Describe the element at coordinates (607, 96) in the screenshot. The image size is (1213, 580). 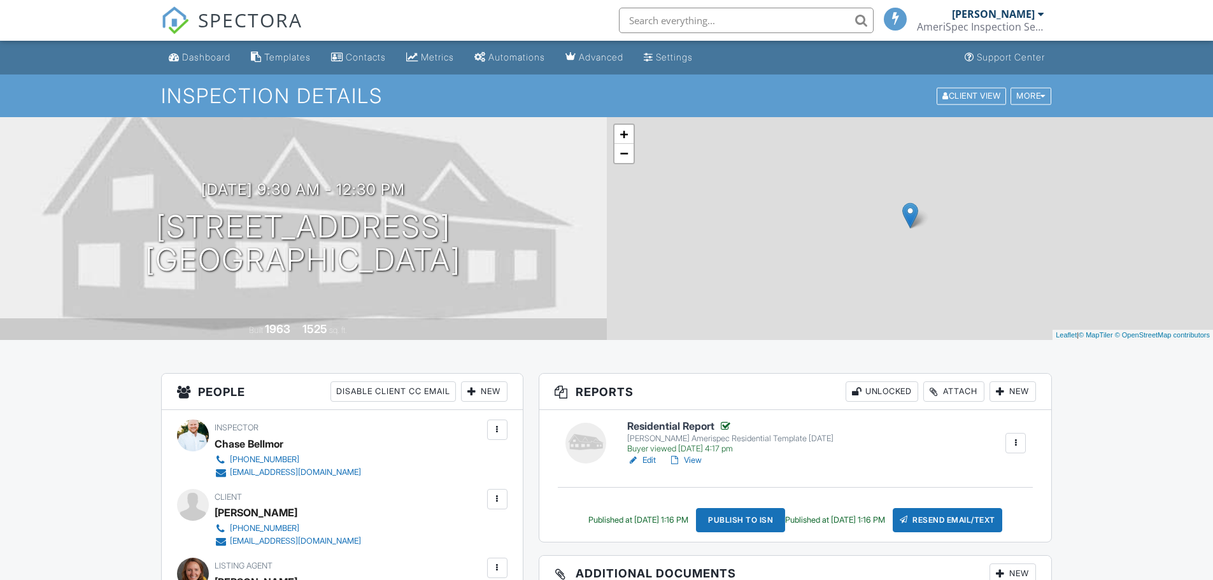
I see `h1: Inspection Details` at that location.